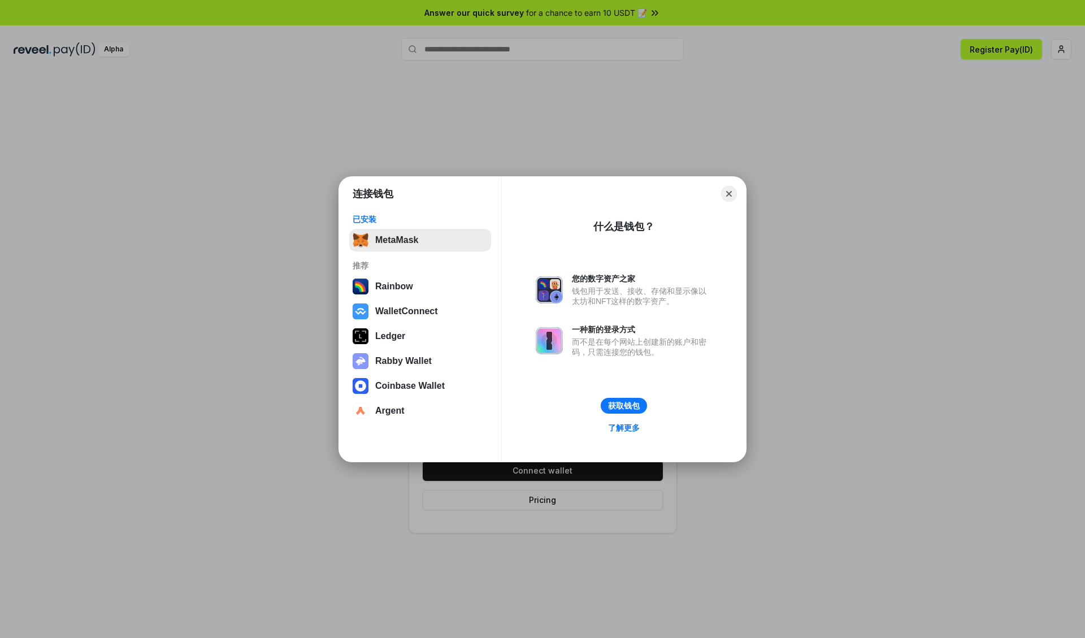  I want to click on div: 钱包用于发送、接收、存储和显示像以太坊和NFT这样的数字资产。, so click(642, 296).